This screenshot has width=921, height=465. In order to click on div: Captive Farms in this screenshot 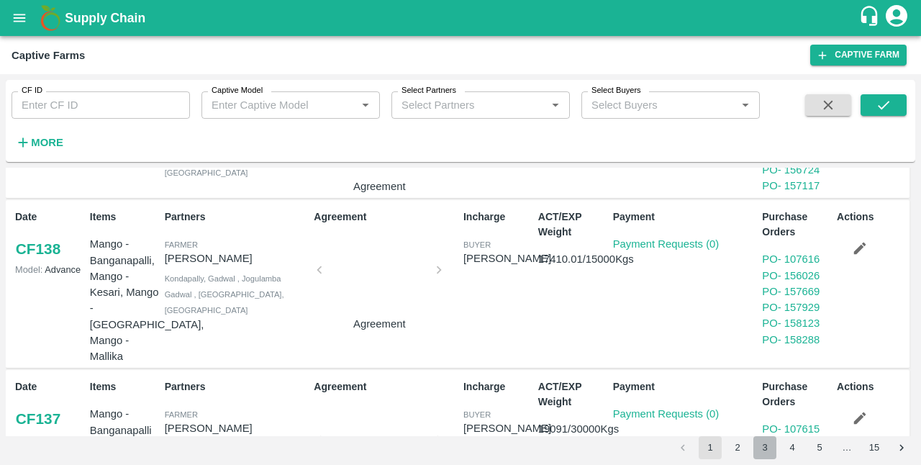, I will do `click(48, 55)`.